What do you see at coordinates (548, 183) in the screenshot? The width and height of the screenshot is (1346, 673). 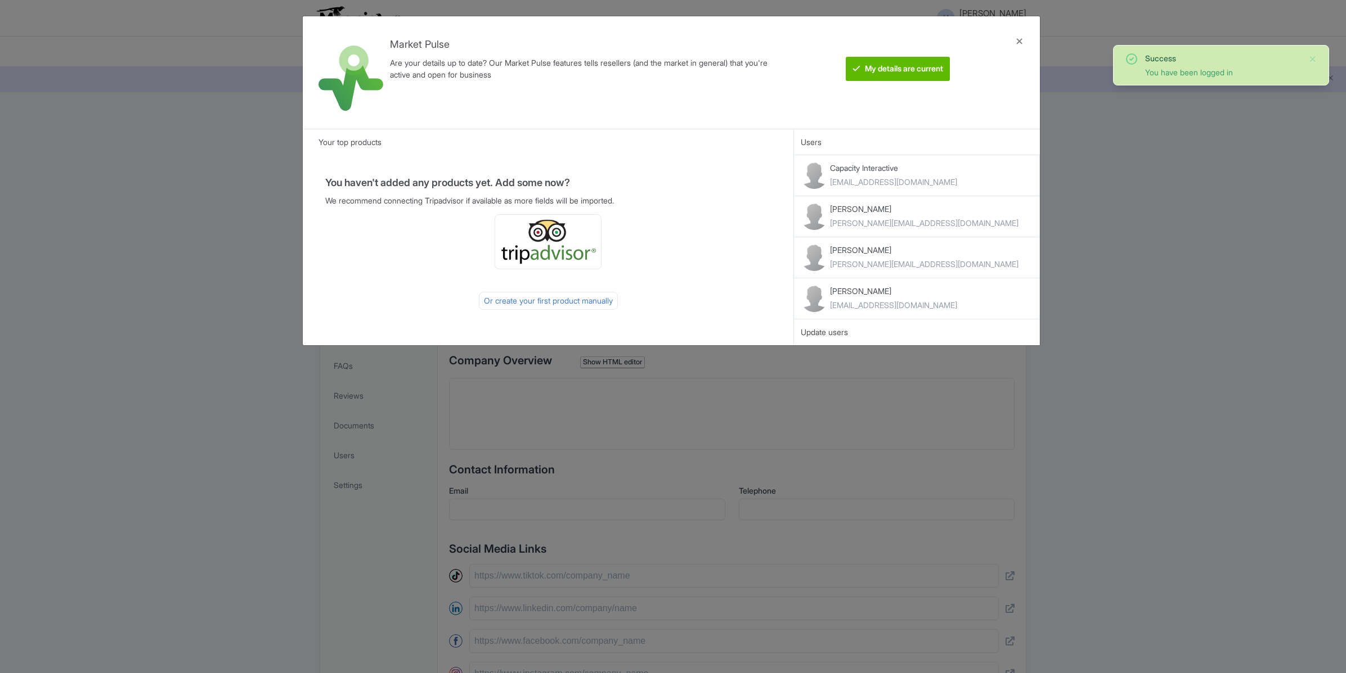 I see `h4: You haven't added any products yet. Add some now?` at bounding box center [548, 183].